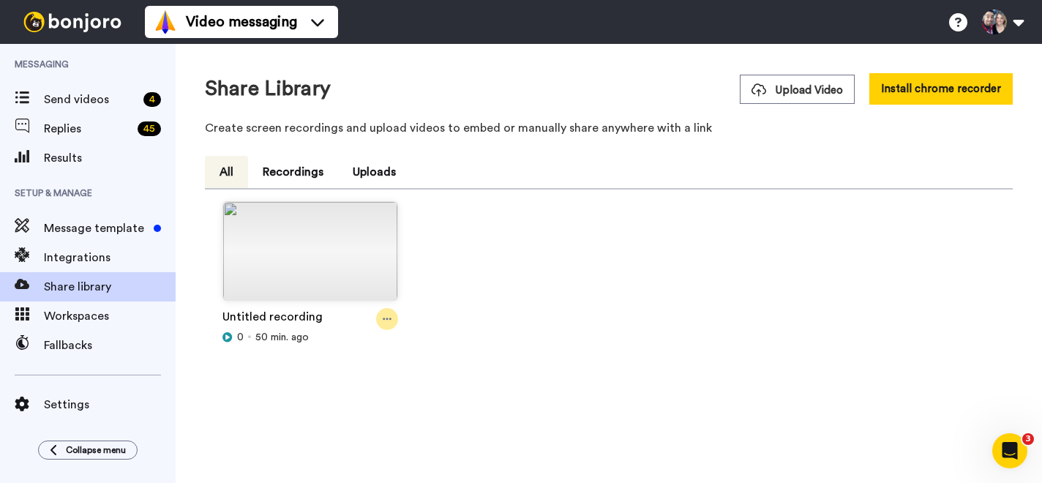 The width and height of the screenshot is (1042, 483). Describe the element at coordinates (96, 228) in the screenshot. I see `span: Message template` at that location.